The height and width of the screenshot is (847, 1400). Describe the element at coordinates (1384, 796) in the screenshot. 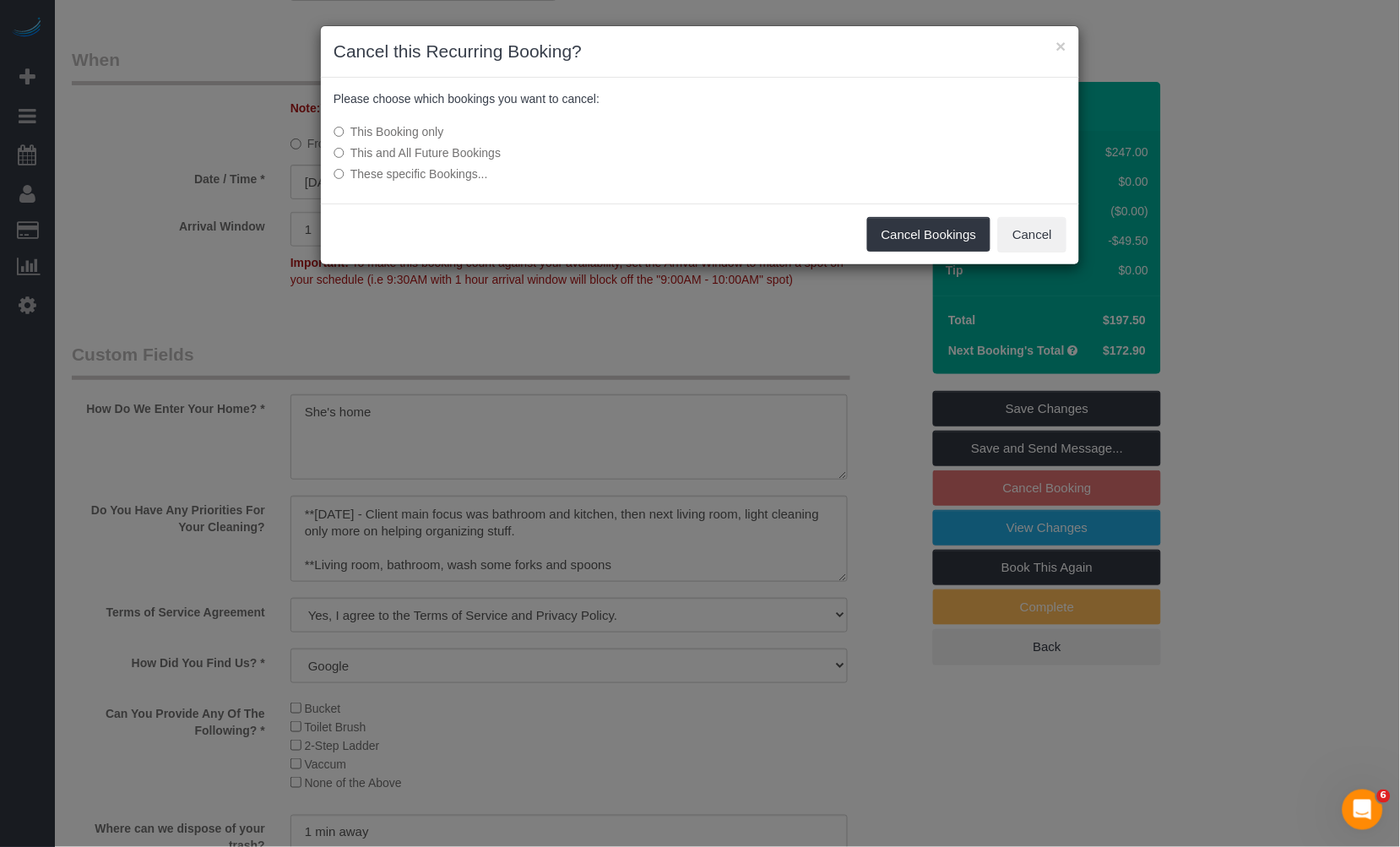

I see `span: 6` at that location.